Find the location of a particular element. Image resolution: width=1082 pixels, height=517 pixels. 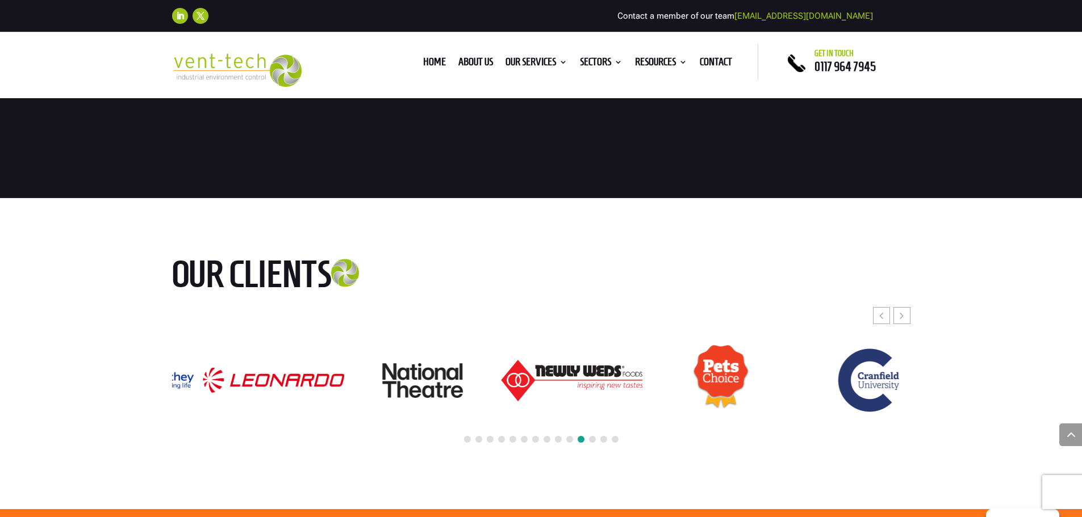

img: Pets Choice is located at coordinates (721, 380).